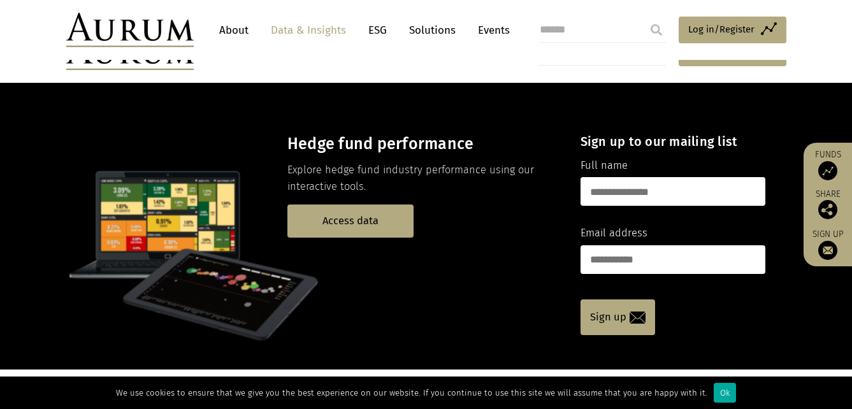  Describe the element at coordinates (423, 144) in the screenshot. I see `h3: Hedge fund performance` at that location.